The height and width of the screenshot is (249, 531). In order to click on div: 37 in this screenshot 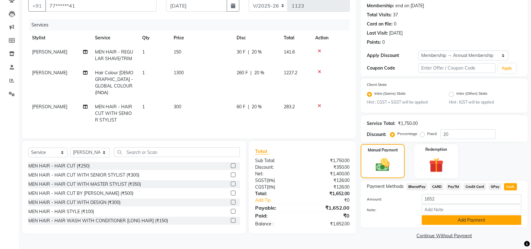, I will do `click(396, 15)`.